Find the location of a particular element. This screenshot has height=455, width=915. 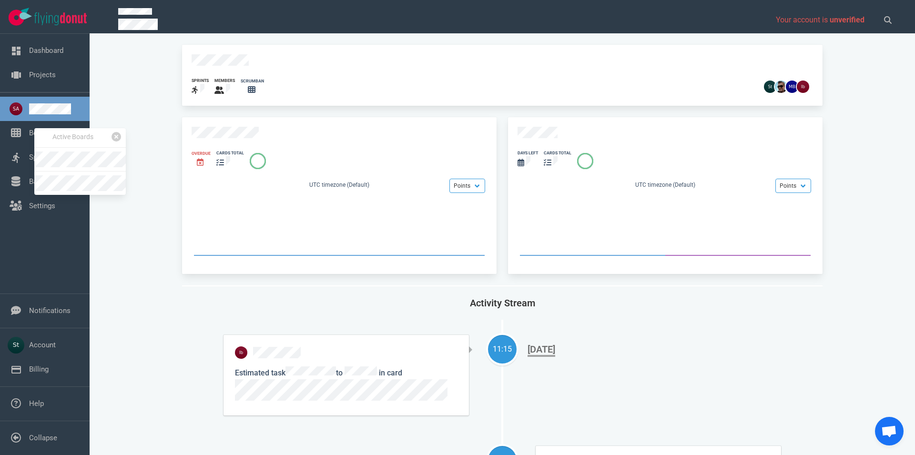

div: Overdue is located at coordinates (201, 153).